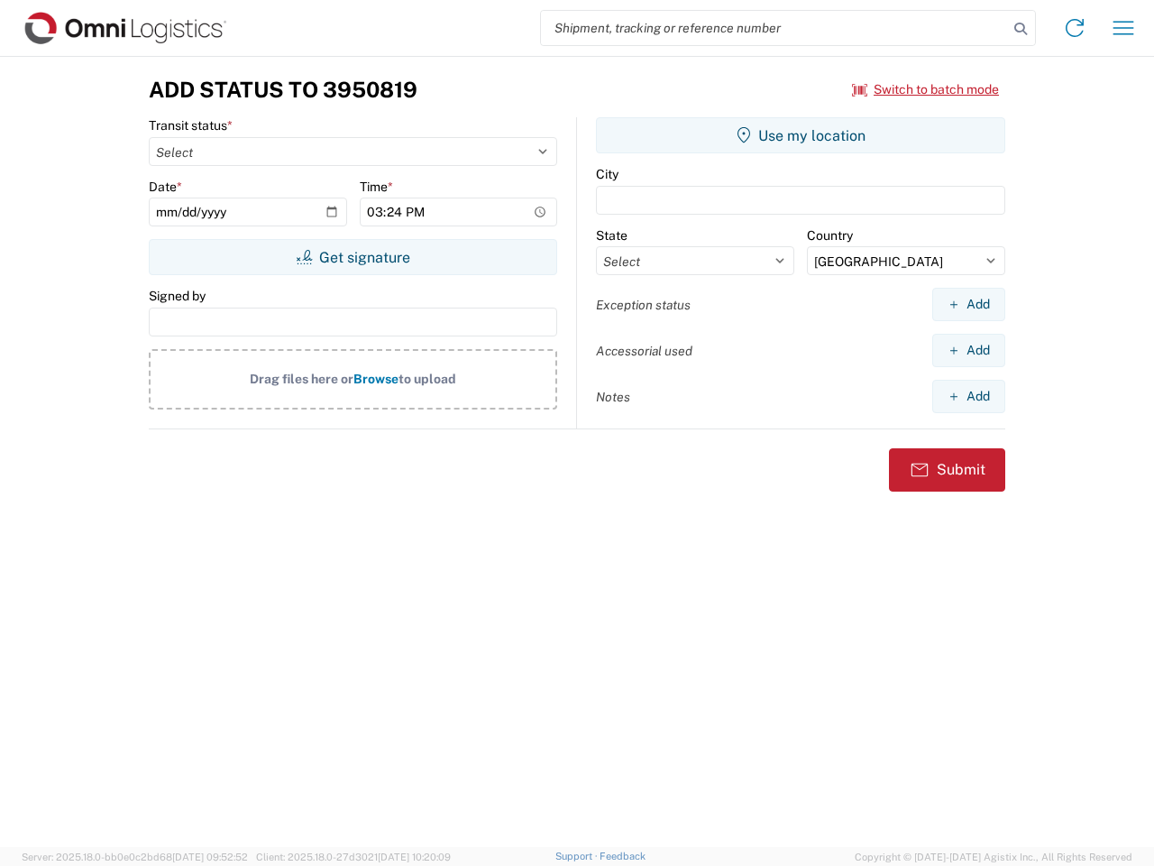 This screenshot has width=1154, height=866. Describe the element at coordinates (190, 125) in the screenshot. I see `label: Transit status` at that location.